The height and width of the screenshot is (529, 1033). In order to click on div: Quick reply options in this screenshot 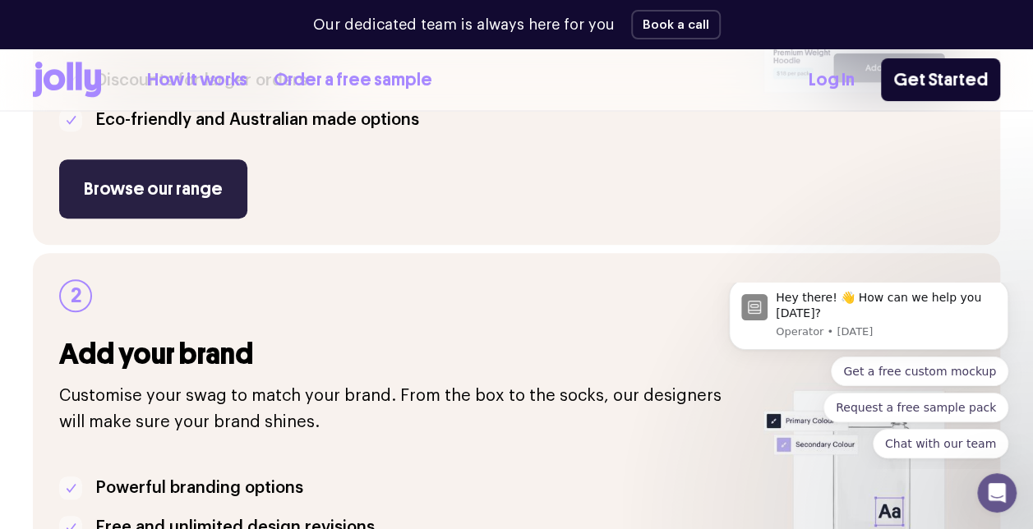, I will do `click(164, 125)`.